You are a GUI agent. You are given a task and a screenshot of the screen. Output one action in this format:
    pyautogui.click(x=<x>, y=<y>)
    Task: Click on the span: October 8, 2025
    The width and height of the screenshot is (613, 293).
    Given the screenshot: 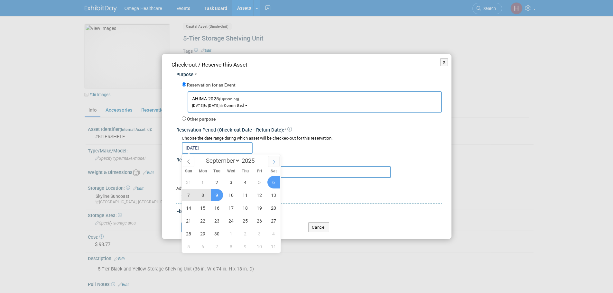 What is the action you would take?
    pyautogui.click(x=231, y=247)
    